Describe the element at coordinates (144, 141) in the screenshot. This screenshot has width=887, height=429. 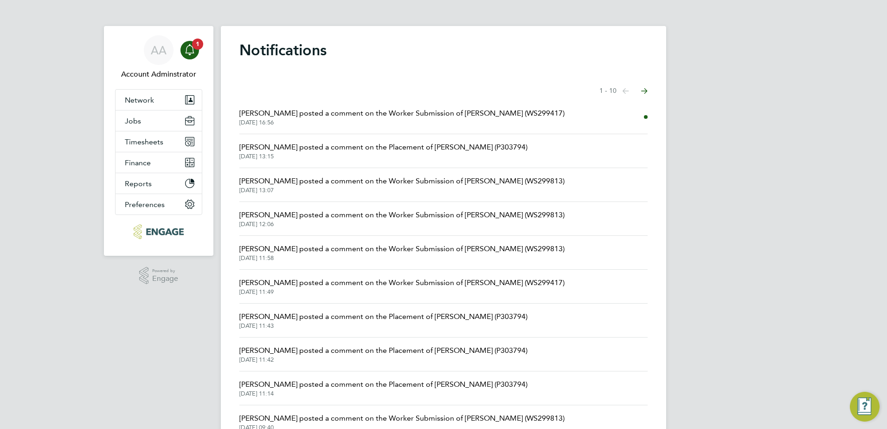
I see `span: Timesheets` at that location.